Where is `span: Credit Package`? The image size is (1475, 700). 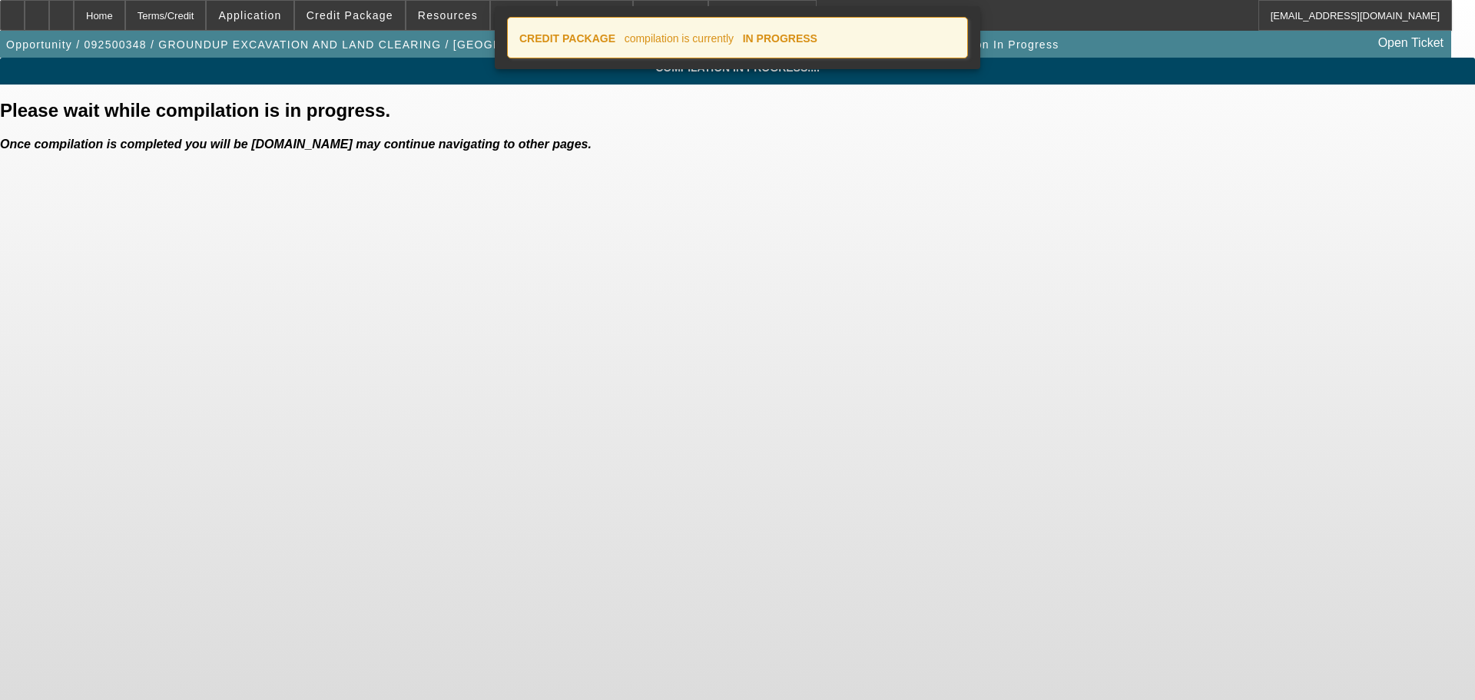
span: Credit Package is located at coordinates (349, 15).